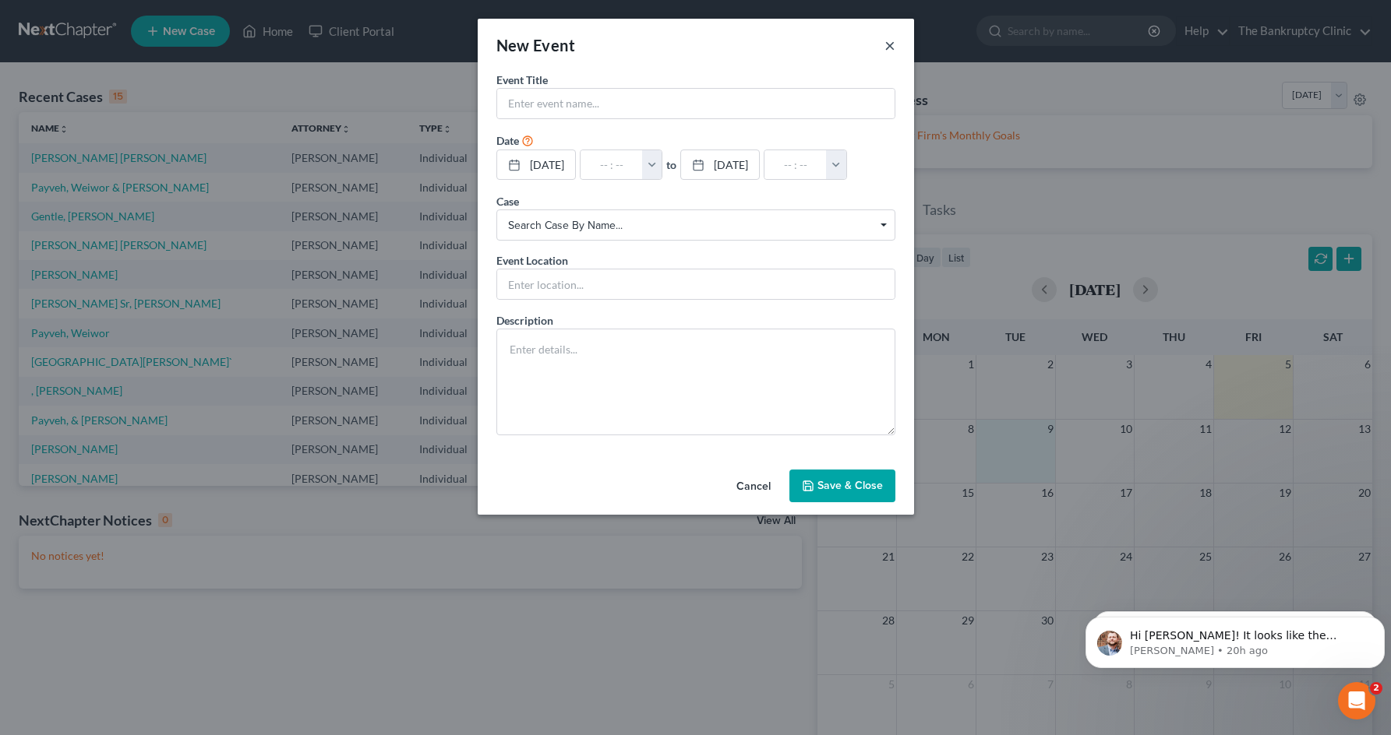 The width and height of the screenshot is (1391, 735). Describe the element at coordinates (507, 140) in the screenshot. I see `label: Date` at that location.